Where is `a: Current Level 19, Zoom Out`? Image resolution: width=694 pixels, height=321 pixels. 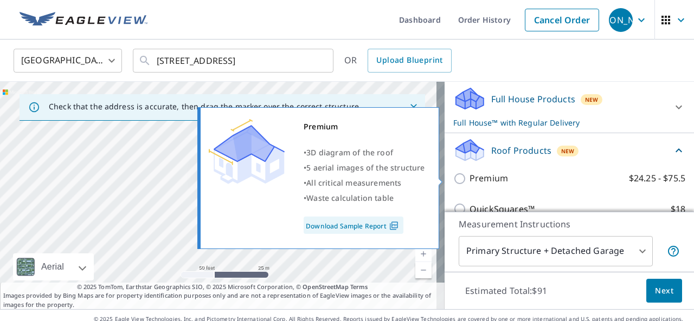
a: Current Level 19, Zoom Out is located at coordinates (423, 270).